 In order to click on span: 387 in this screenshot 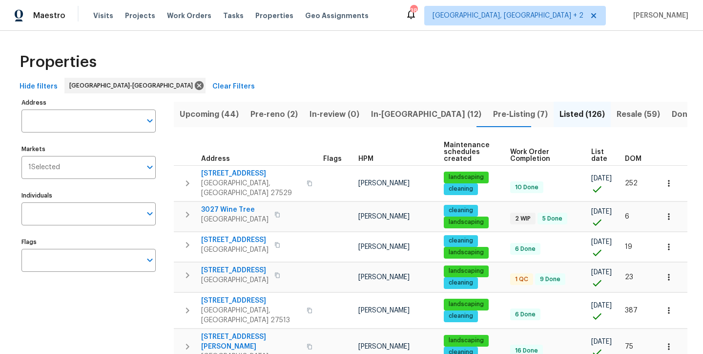, I will do `click(631, 310)`.